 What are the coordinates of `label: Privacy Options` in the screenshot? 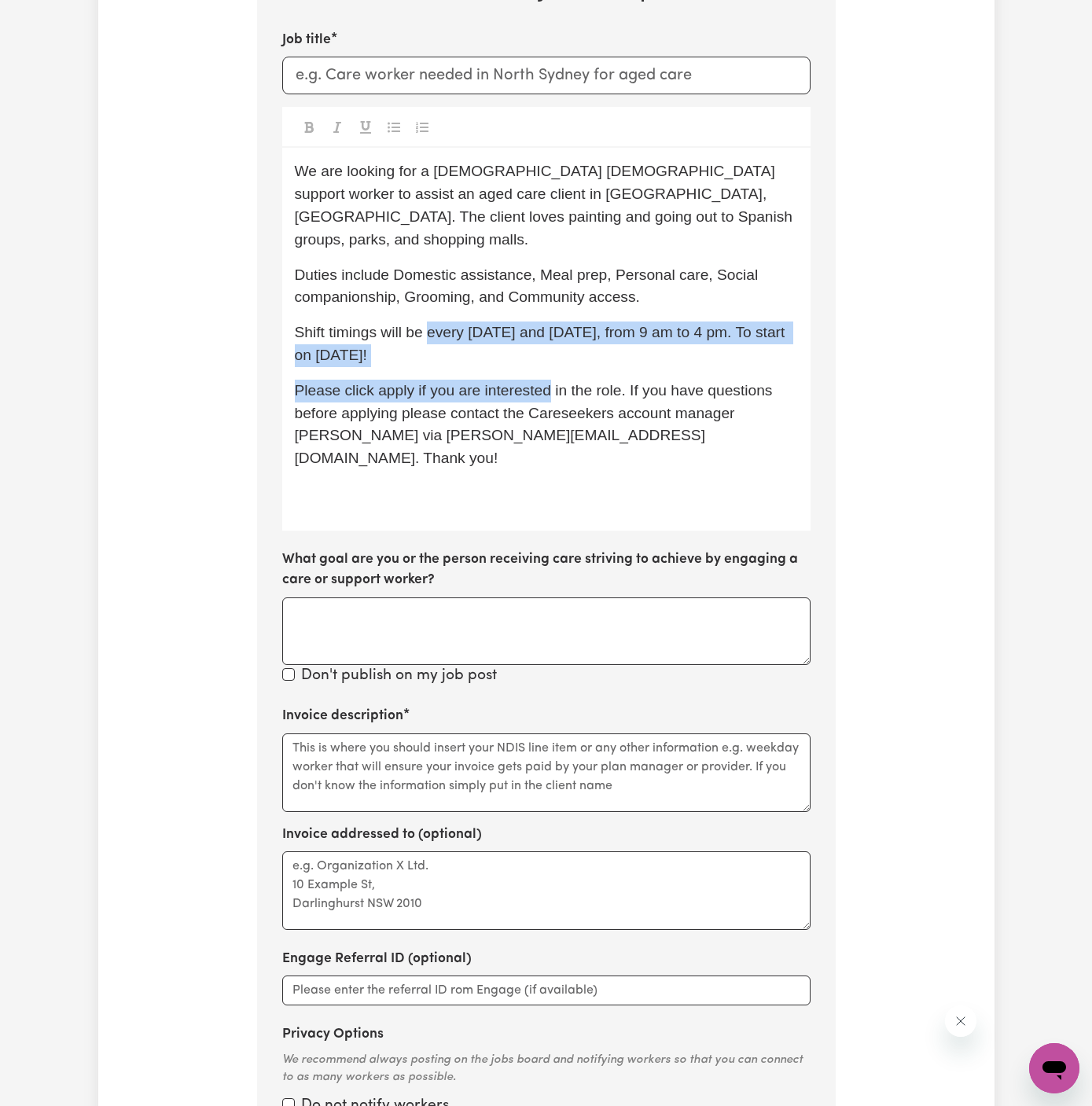 It's located at (332, 1035).